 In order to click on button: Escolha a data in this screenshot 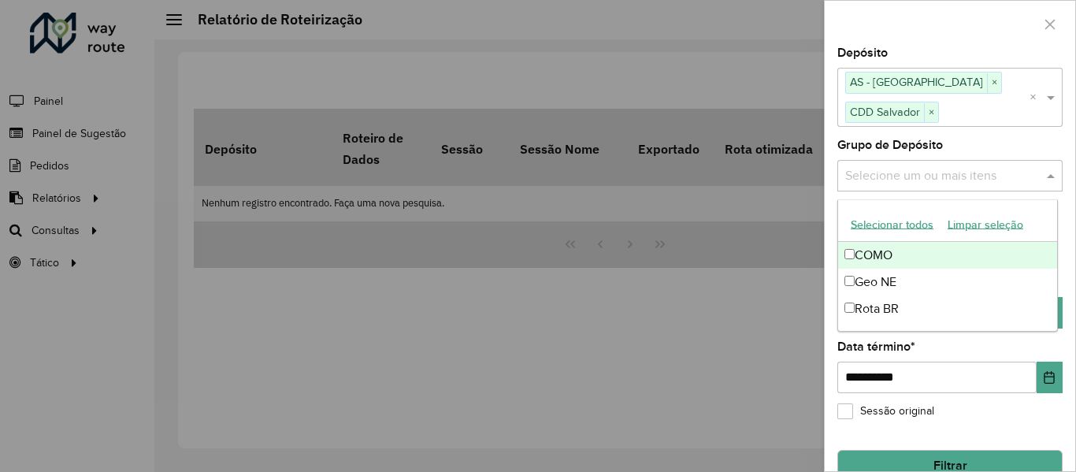, I will do `click(1049, 377)`.